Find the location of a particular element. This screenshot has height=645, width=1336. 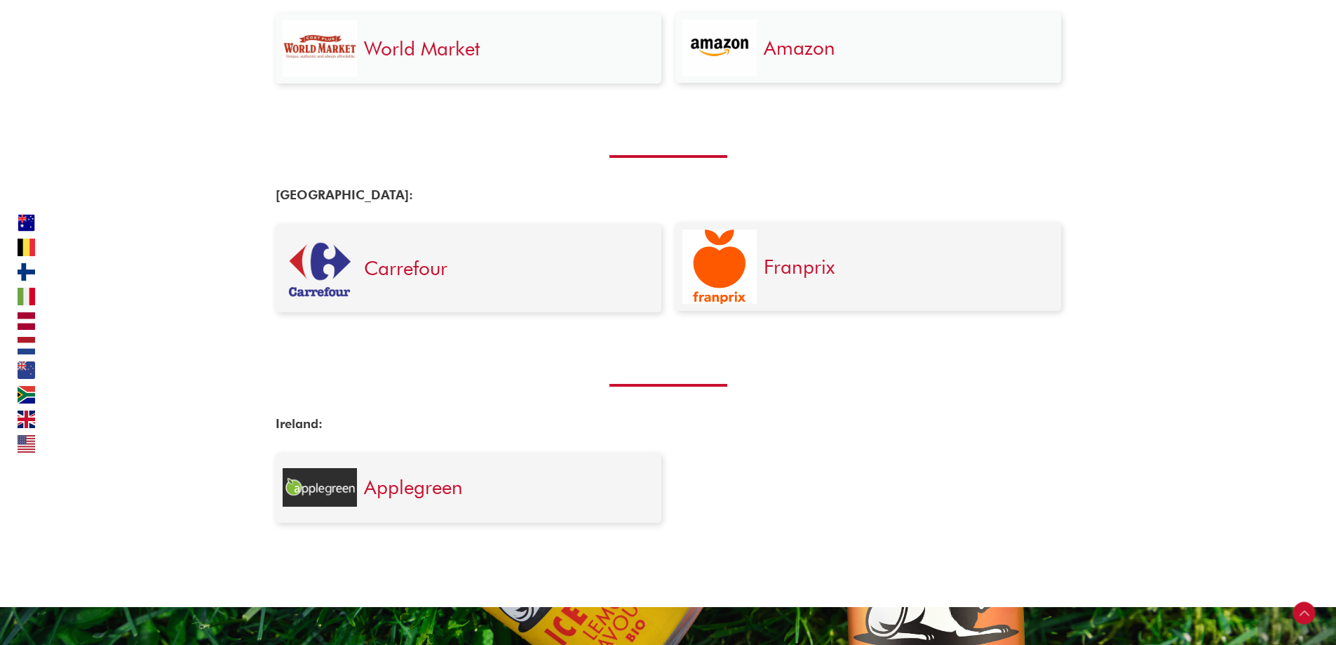

a: Carrefour is located at coordinates (405, 268).